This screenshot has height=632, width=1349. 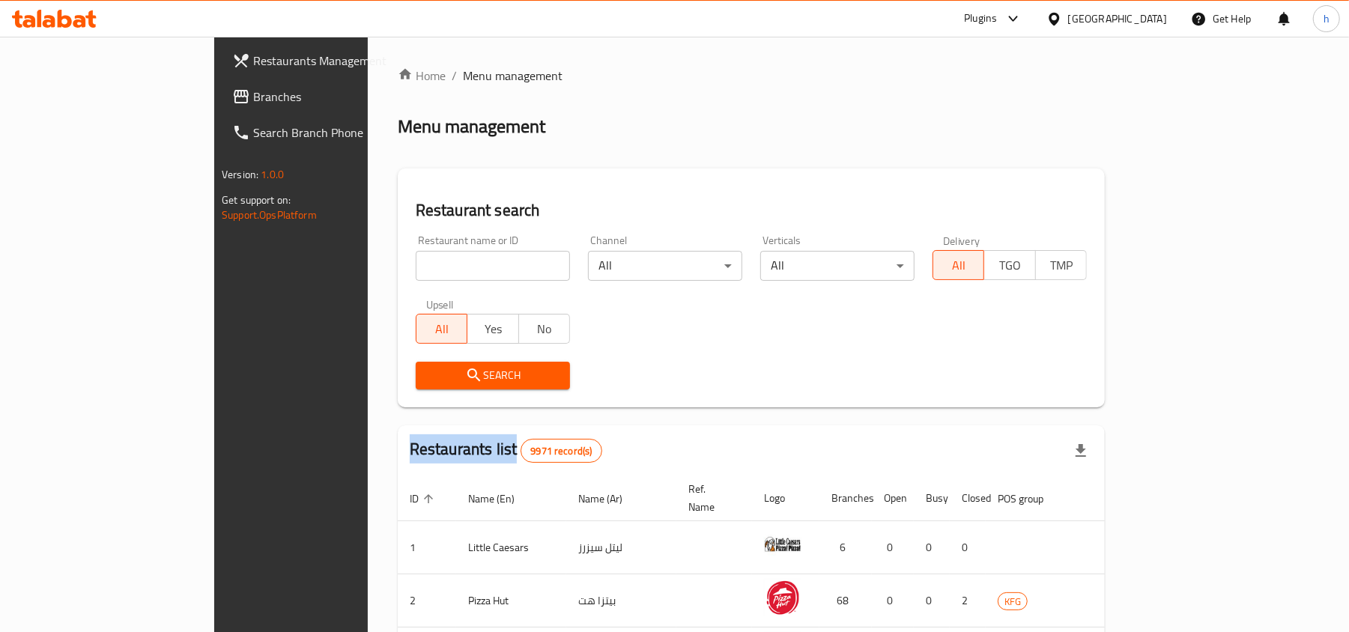 I want to click on span: h, so click(x=1326, y=19).